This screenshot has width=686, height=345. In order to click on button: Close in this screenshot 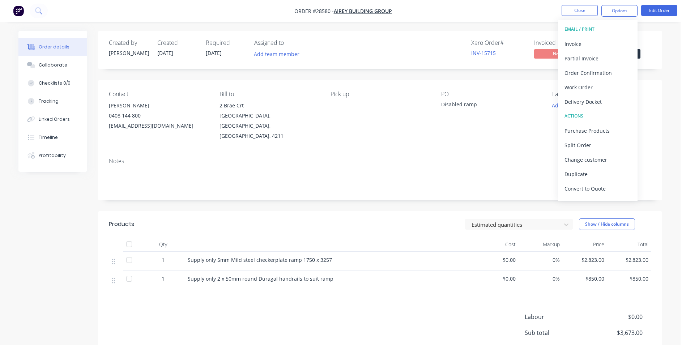, I will do `click(580, 10)`.